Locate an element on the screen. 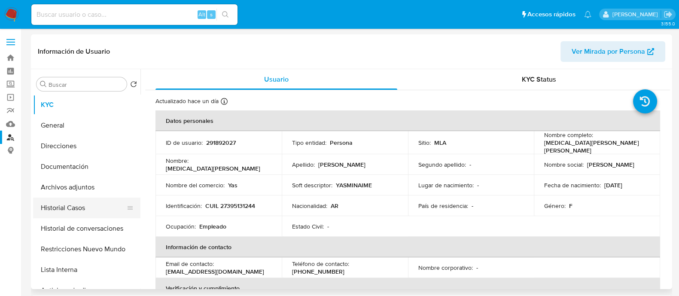 Image resolution: width=679 pixels, height=296 pixels. button: Lista Interna is located at coordinates (87, 270).